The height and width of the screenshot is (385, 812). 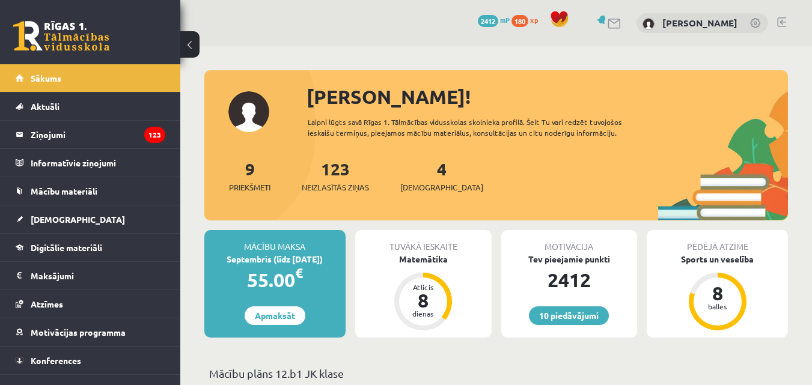 I want to click on a: 9Priekšmeti, so click(x=249, y=175).